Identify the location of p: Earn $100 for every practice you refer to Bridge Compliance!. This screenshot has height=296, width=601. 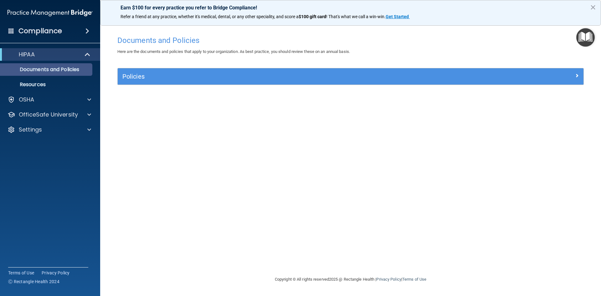
(350, 8).